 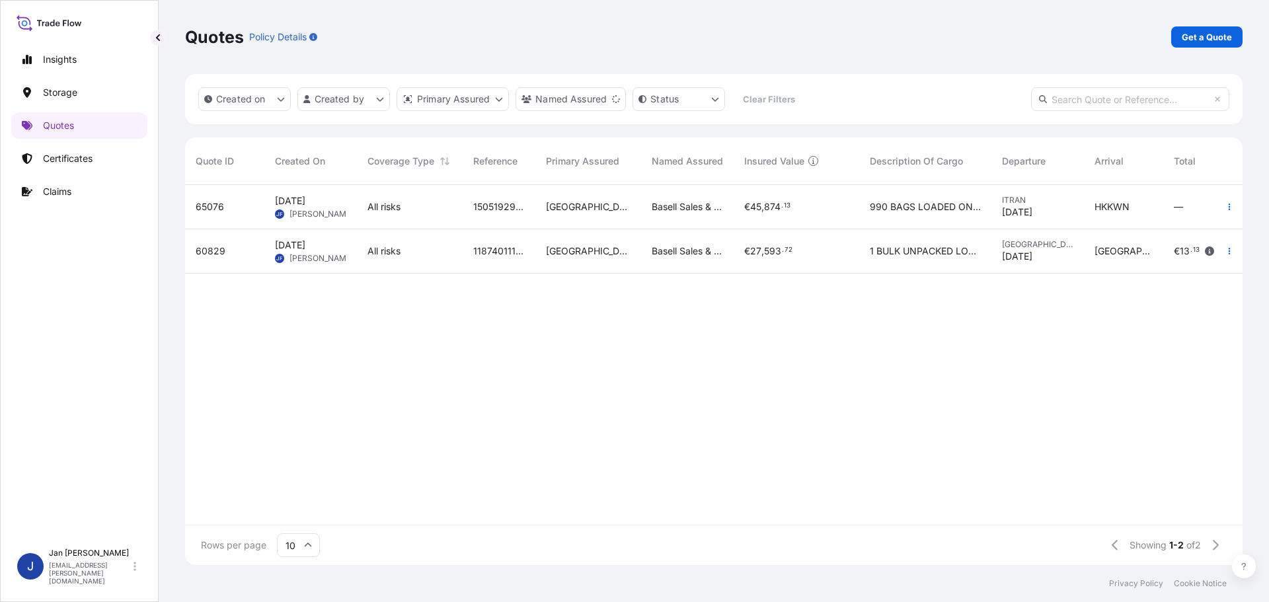 What do you see at coordinates (245, 99) in the screenshot?
I see `button: createdOn Filter options` at bounding box center [245, 99].